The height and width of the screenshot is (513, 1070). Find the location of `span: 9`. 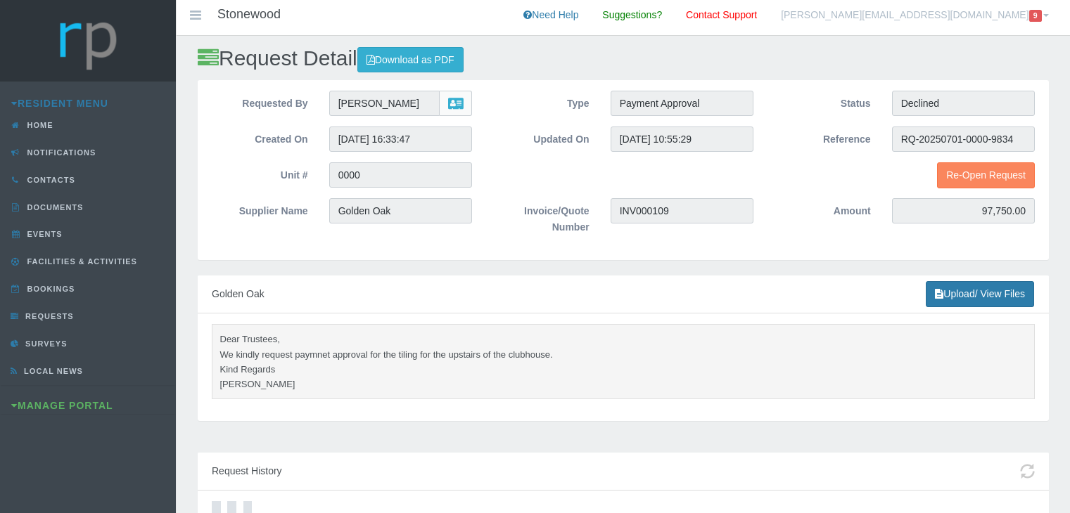

span: 9 is located at coordinates (1035, 15).